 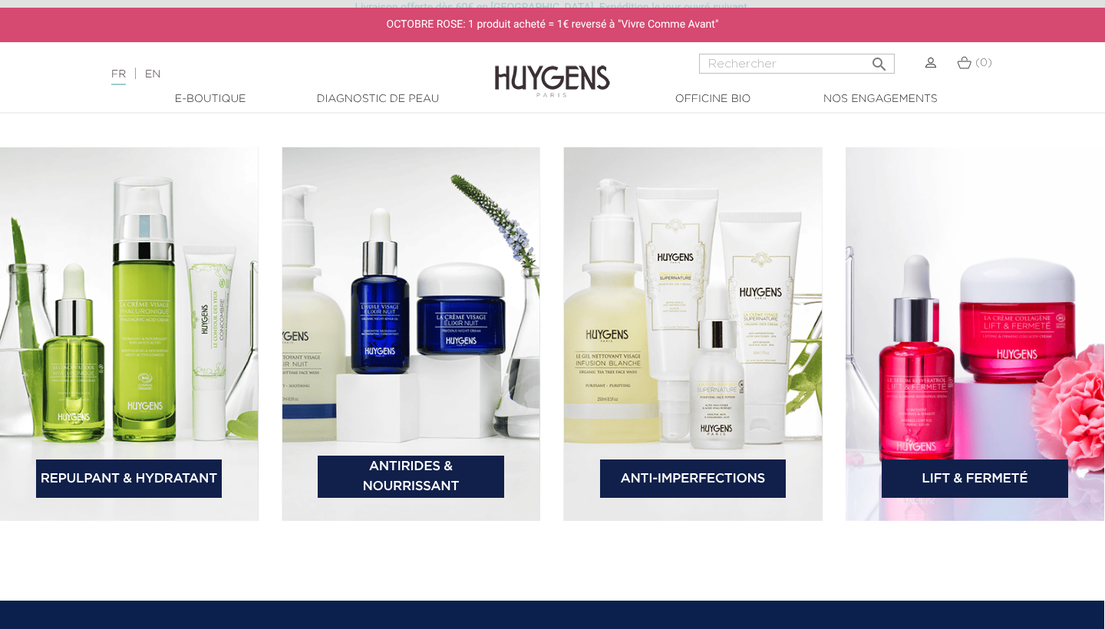 I want to click on img: Huygens, so click(x=552, y=70).